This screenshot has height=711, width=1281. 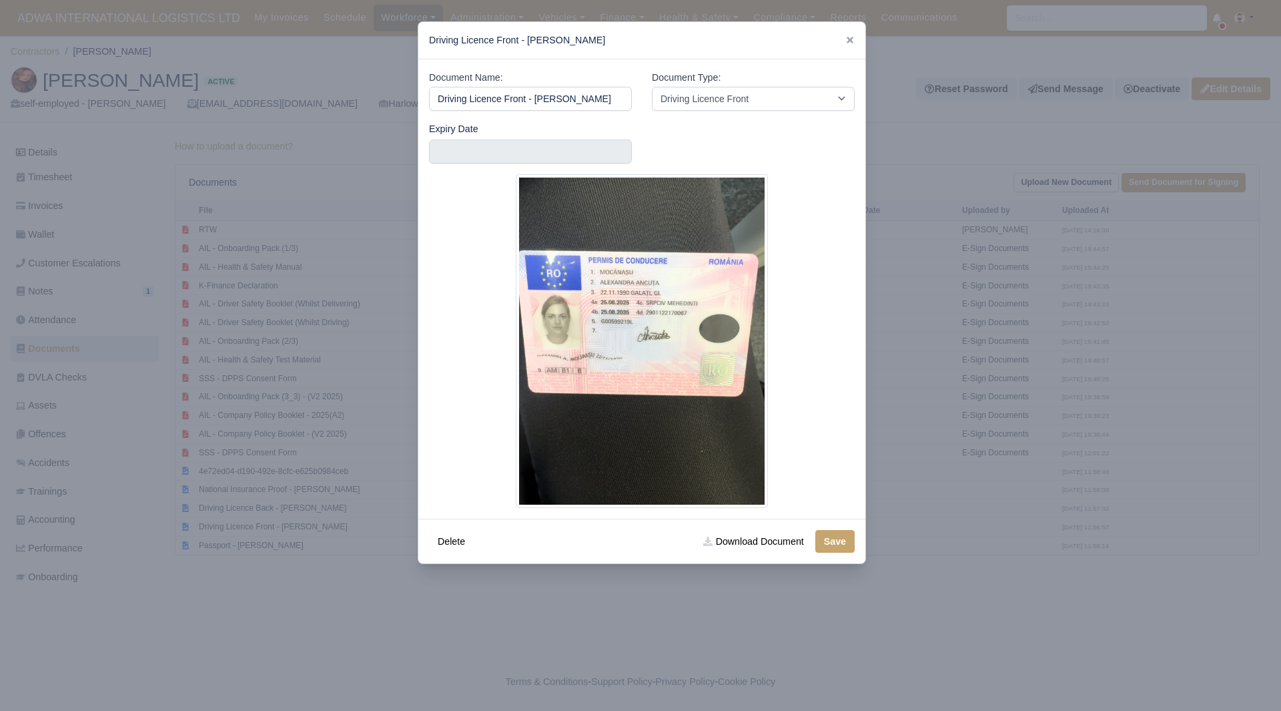 I want to click on label: Document Type:, so click(x=686, y=77).